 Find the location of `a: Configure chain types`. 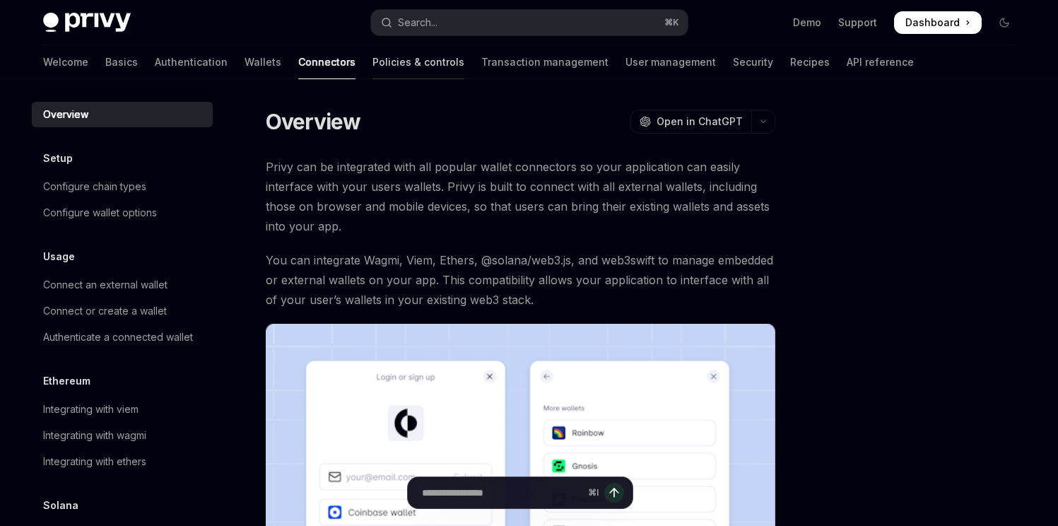

a: Configure chain types is located at coordinates (122, 187).